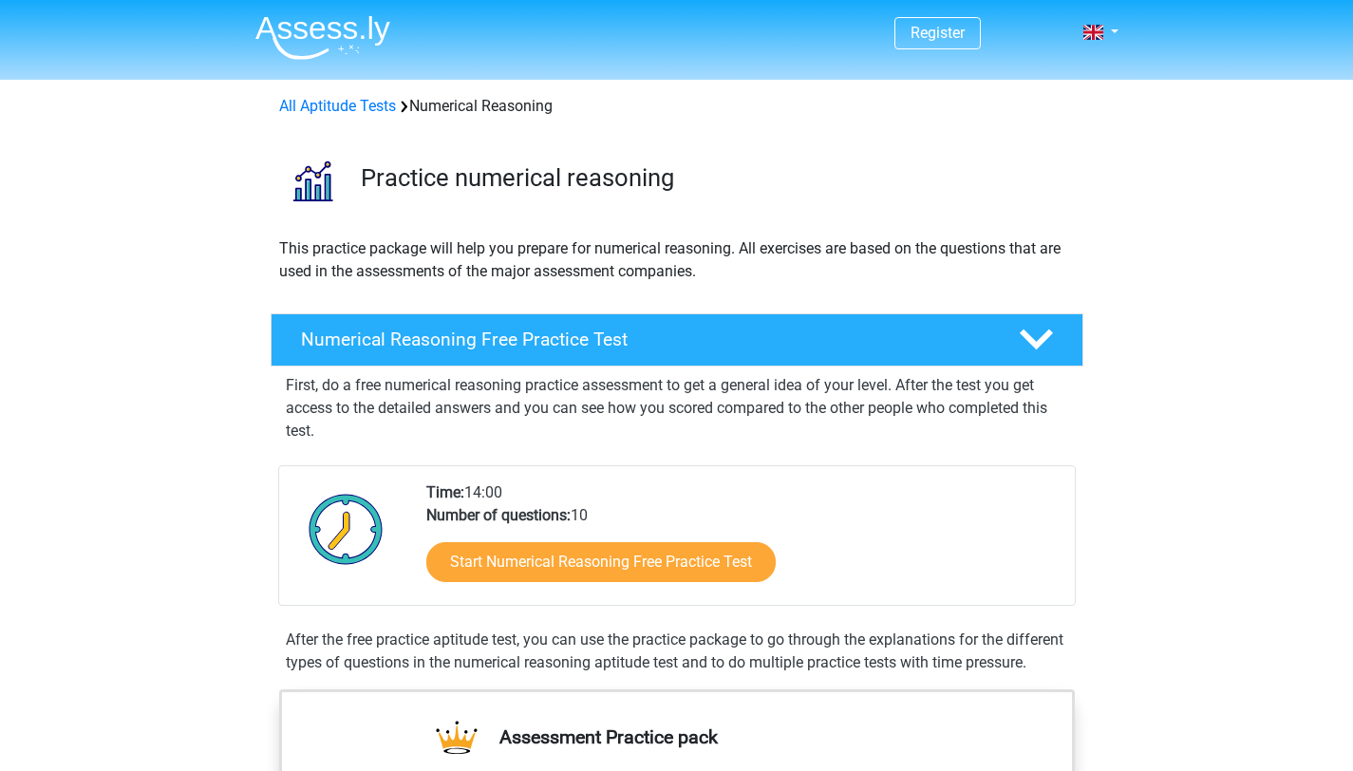 The height and width of the screenshot is (771, 1353). I want to click on div: Numerical Reasoning, so click(677, 106).